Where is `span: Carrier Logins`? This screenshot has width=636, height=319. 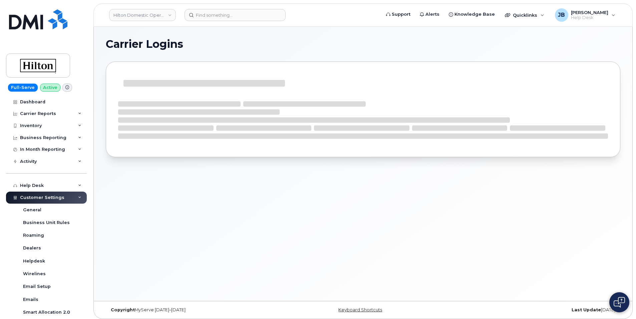
span: Carrier Logins is located at coordinates (145, 44).